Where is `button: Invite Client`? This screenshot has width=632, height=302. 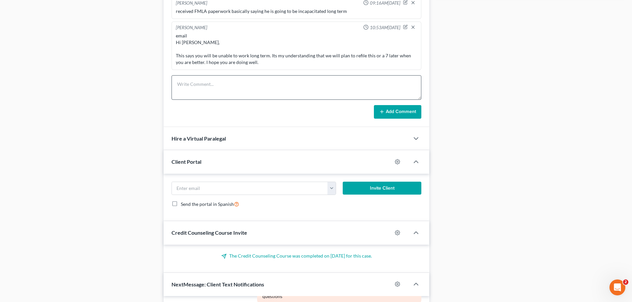 button: Invite Client is located at coordinates (382, 189).